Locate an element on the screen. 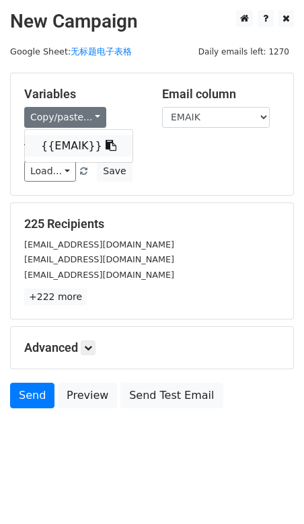 The image size is (304, 524). h2: New Campaign is located at coordinates (152, 22).